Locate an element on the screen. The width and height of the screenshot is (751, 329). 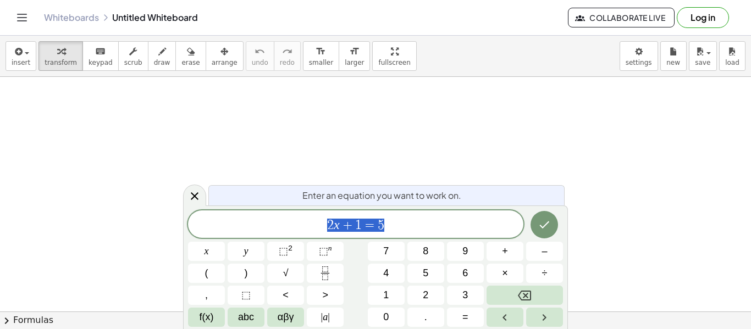
button: fullscreen is located at coordinates (394, 56).